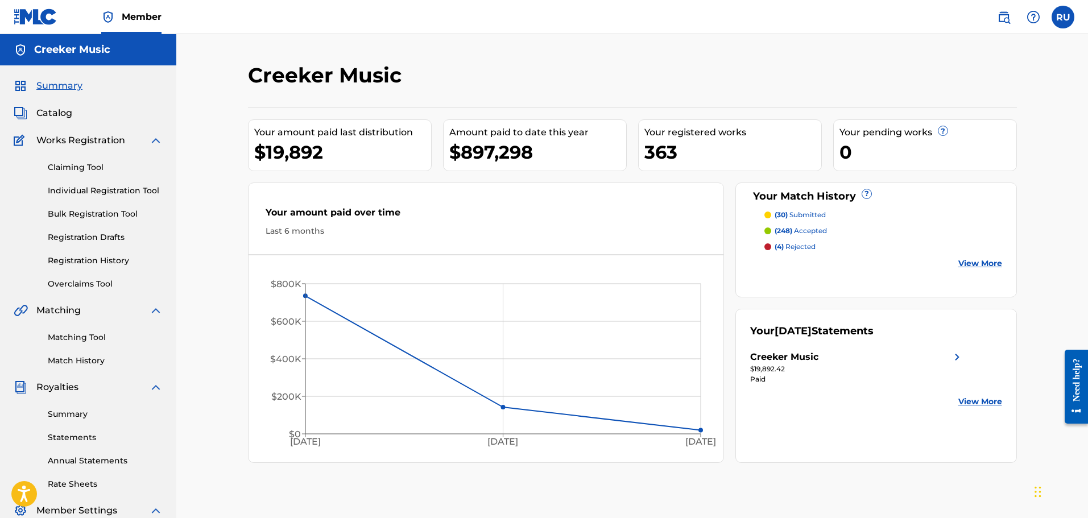  I want to click on img: help, so click(1033, 17).